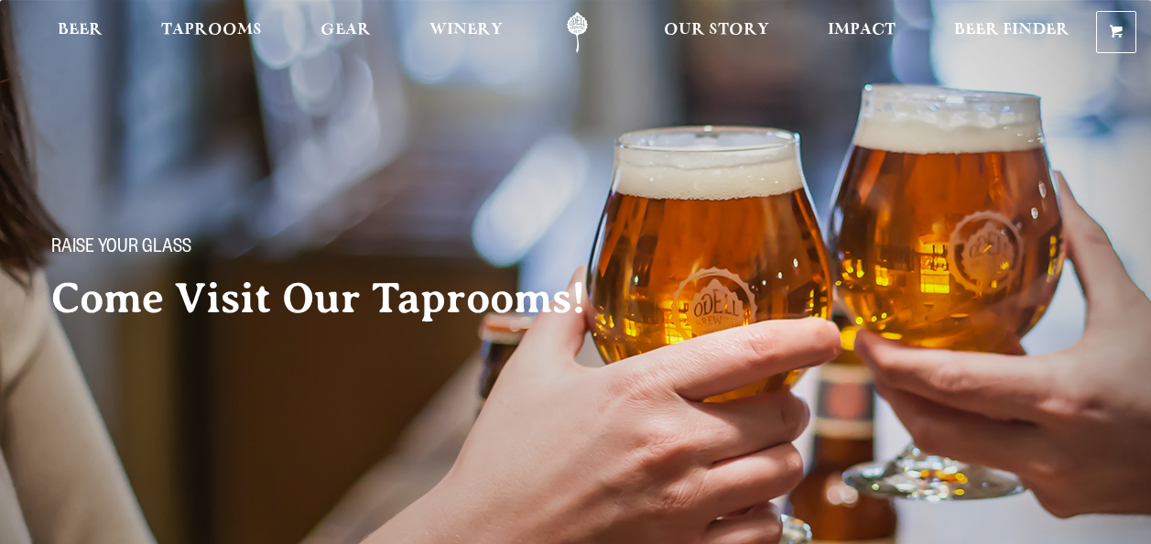 Image resolution: width=1151 pixels, height=544 pixels. I want to click on a: Beer, so click(80, 32).